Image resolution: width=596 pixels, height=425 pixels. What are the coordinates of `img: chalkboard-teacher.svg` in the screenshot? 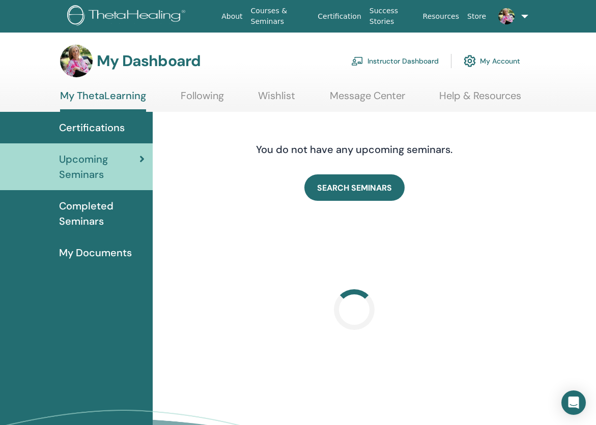 It's located at (357, 61).